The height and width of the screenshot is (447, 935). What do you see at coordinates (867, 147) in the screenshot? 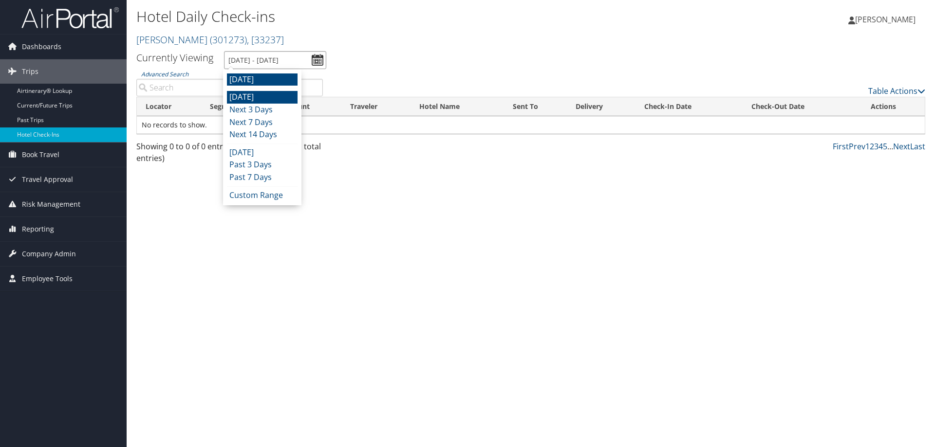
I see `a: 1` at bounding box center [867, 147].